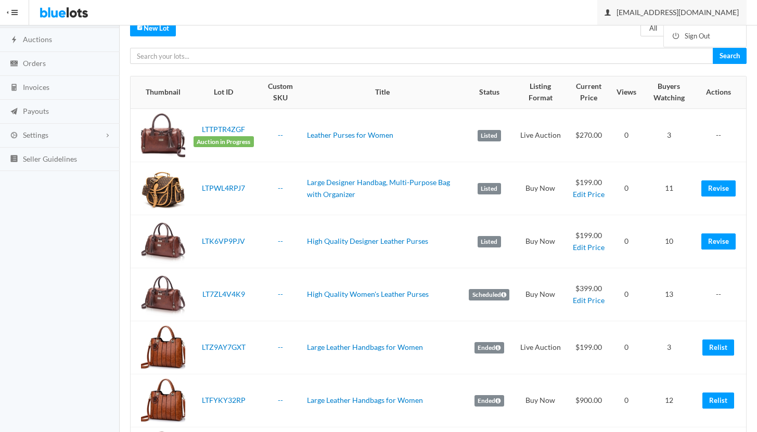  I want to click on span: Settings, so click(35, 135).